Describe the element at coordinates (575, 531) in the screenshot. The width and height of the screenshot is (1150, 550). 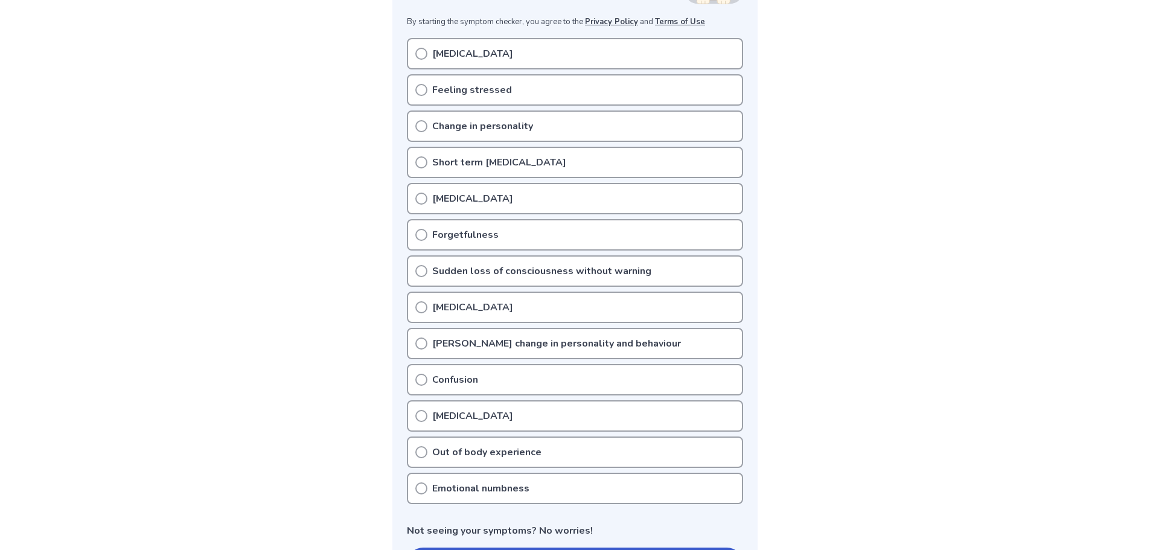
I see `p: Not seeing your symptoms? No worries!` at that location.